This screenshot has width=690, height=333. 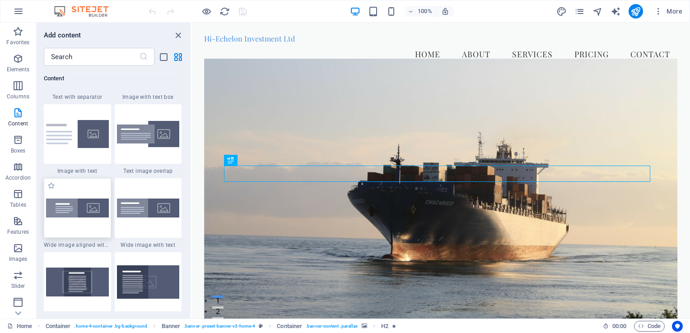 What do you see at coordinates (26, 274) in the screenshot?
I see `button: 1` at bounding box center [26, 274].